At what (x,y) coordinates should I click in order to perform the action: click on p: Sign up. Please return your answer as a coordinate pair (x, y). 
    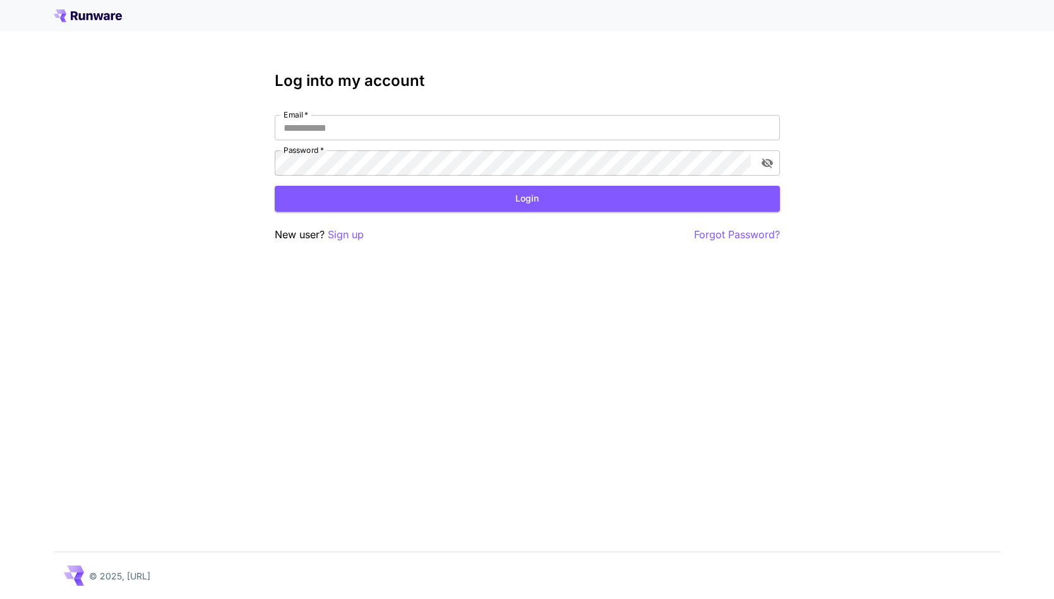
    Looking at the image, I should click on (345, 234).